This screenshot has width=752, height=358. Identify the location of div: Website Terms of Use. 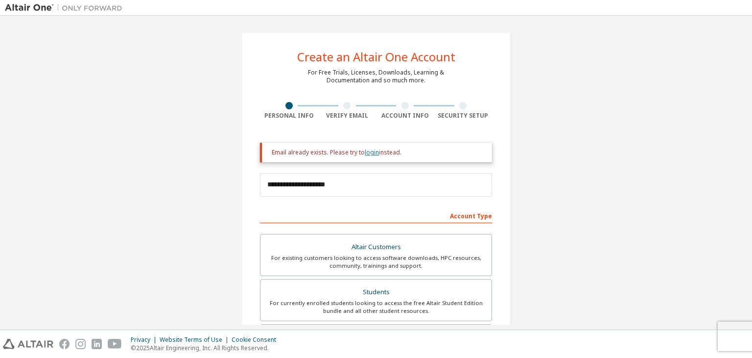
(195, 339).